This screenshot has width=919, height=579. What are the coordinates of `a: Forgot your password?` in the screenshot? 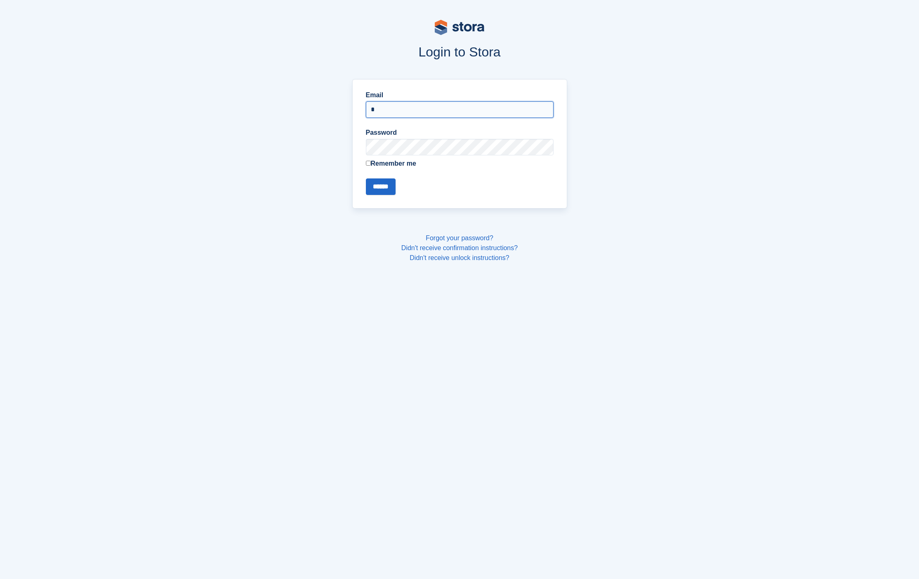 It's located at (459, 238).